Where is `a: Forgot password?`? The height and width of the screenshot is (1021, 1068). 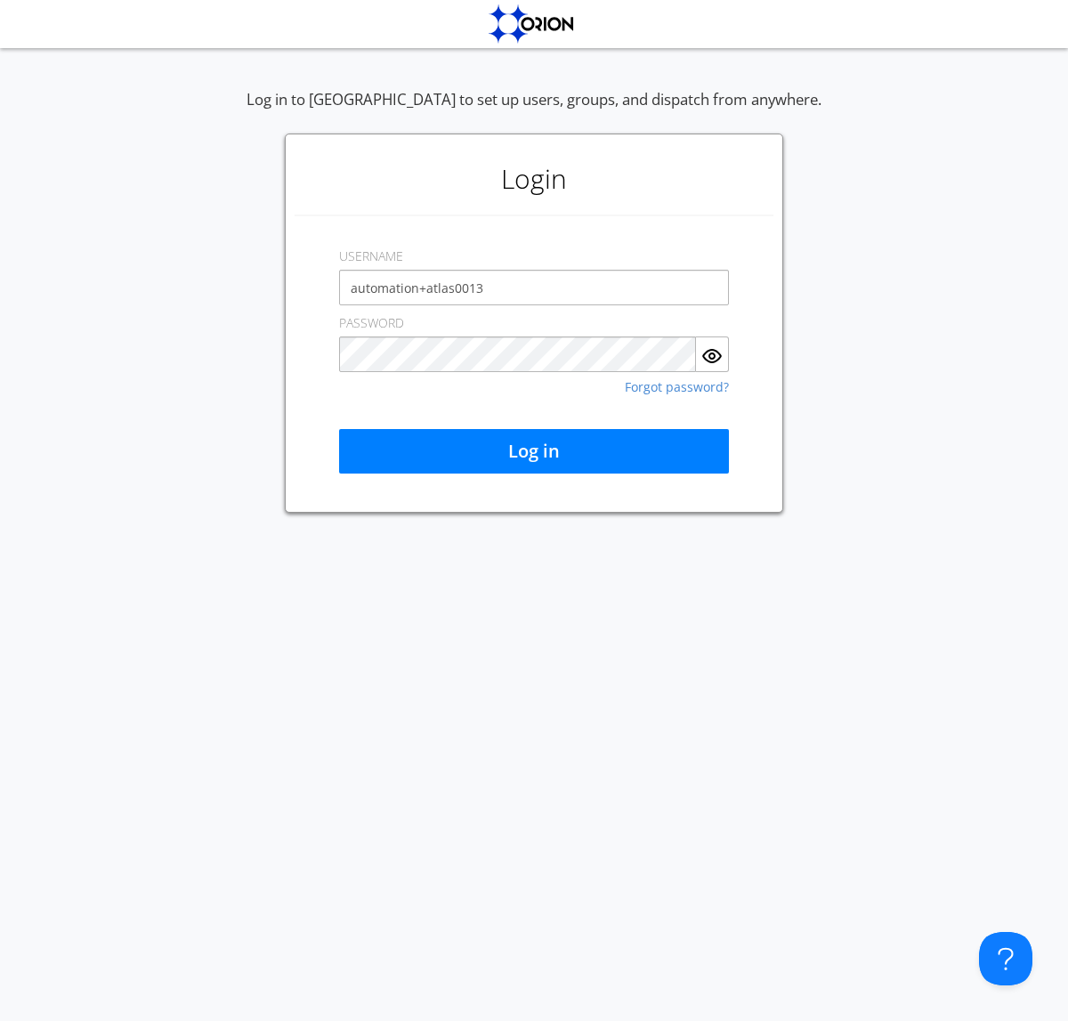 a: Forgot password? is located at coordinates (676, 387).